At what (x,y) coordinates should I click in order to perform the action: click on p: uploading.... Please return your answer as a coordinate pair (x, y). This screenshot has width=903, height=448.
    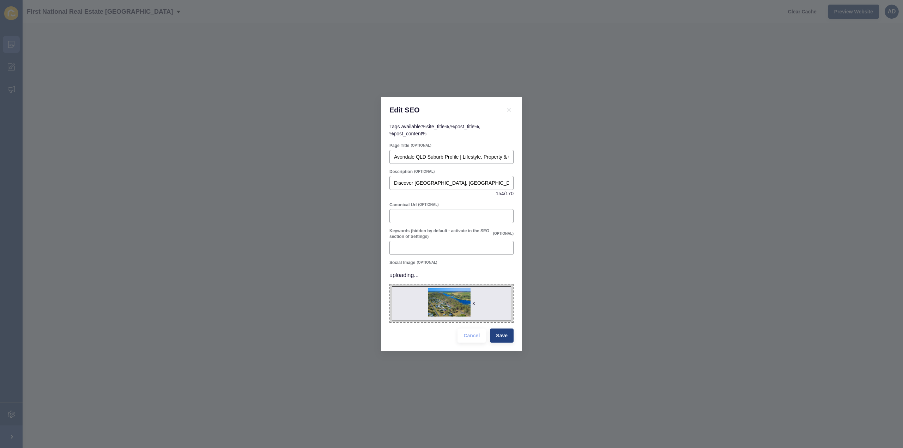
    Looking at the image, I should click on (452, 276).